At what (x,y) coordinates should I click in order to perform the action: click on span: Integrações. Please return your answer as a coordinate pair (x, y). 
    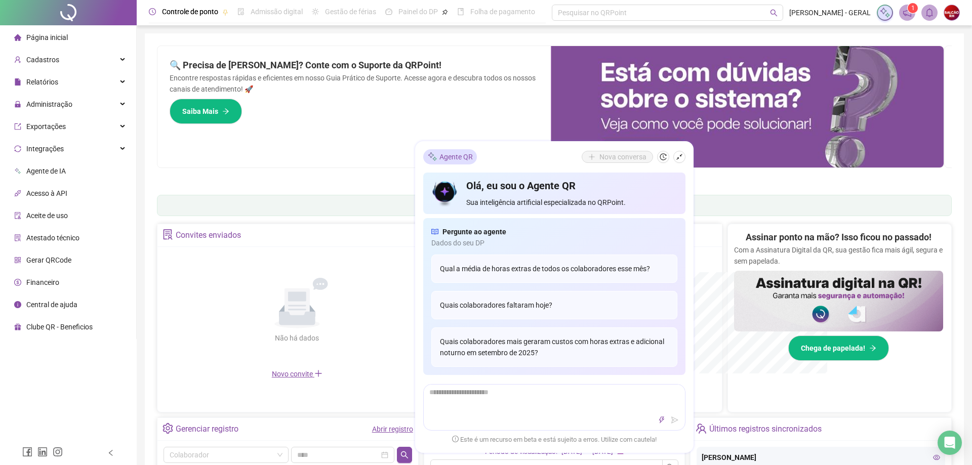
    Looking at the image, I should click on (45, 149).